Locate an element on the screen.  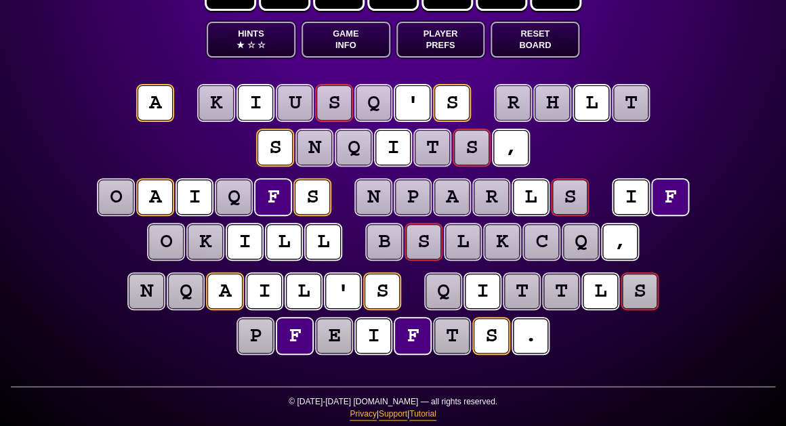
puzzle-tile: h is located at coordinates (553, 103).